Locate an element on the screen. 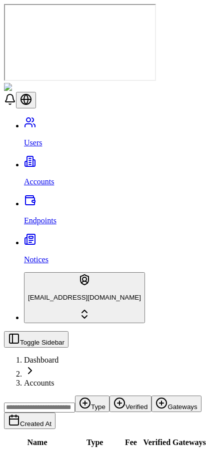  a: Notices is located at coordinates (113, 251).